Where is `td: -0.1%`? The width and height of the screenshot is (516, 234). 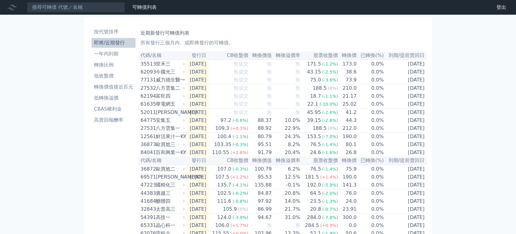
td: -0.1% is located at coordinates (286, 185).